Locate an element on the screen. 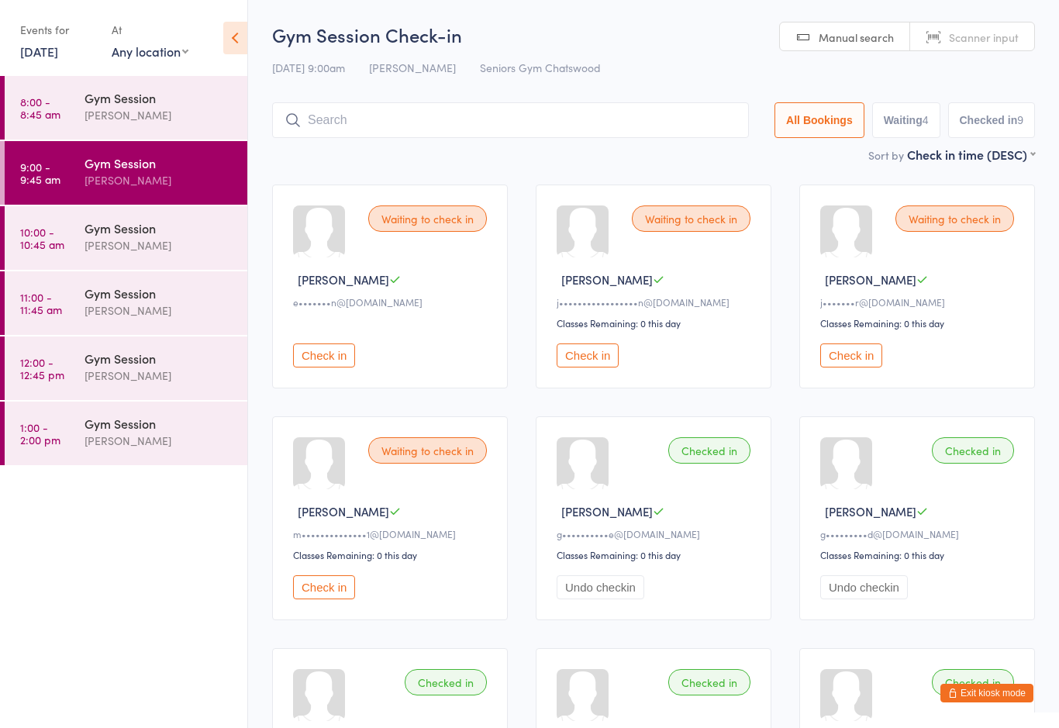 This screenshot has width=1059, height=728. label: Sort by is located at coordinates (887, 155).